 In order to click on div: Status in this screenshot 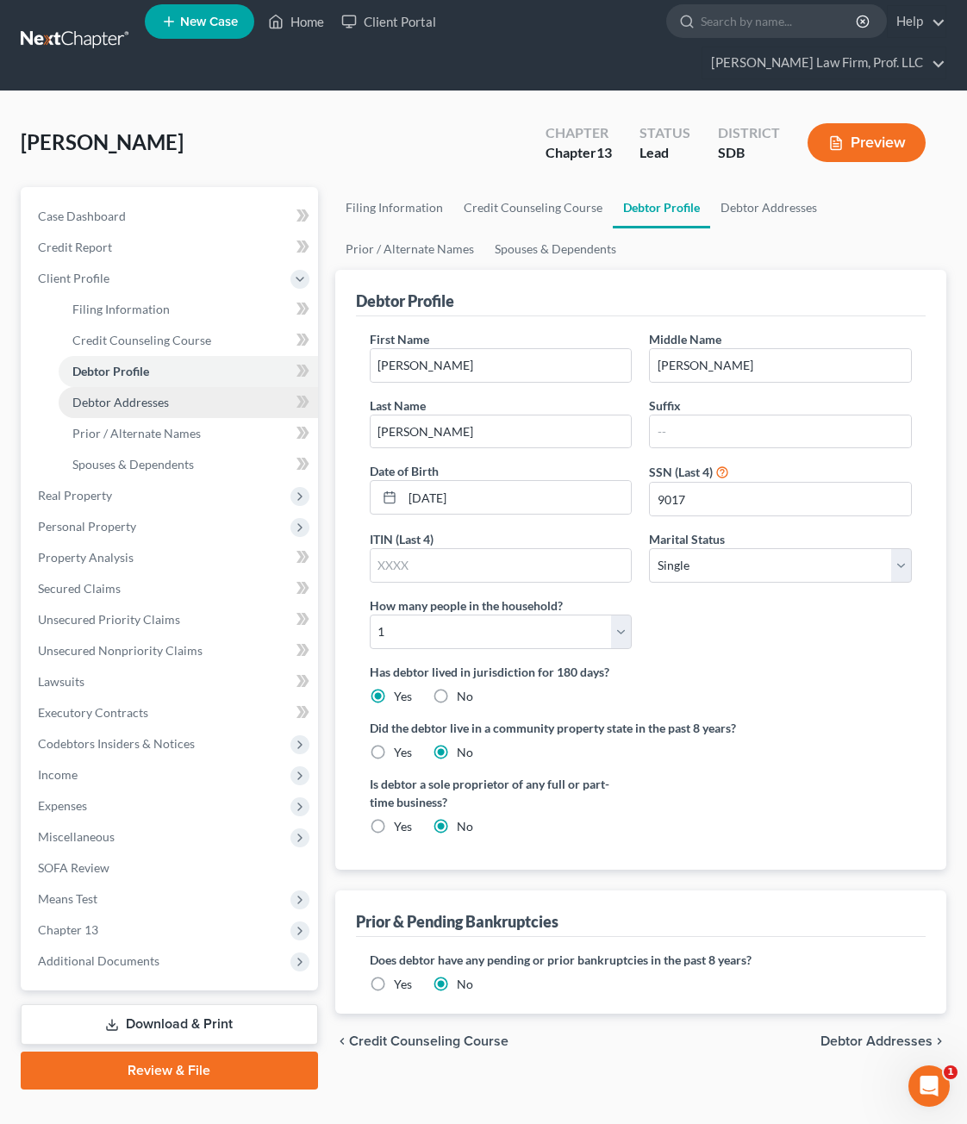, I will do `click(664, 133)`.